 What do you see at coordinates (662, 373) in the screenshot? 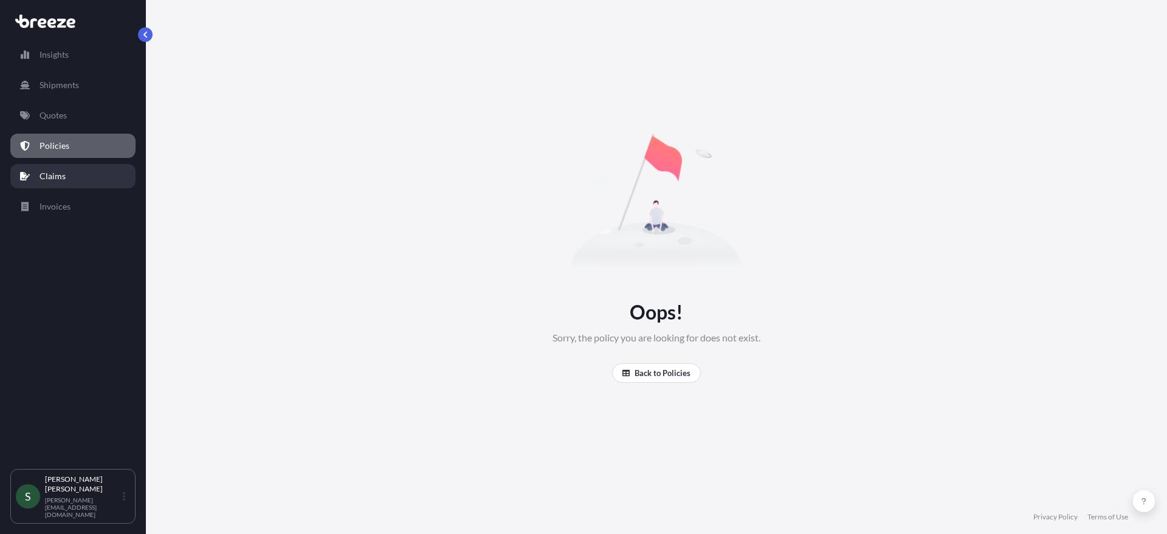
I see `p: Back to Policies` at bounding box center [662, 373].